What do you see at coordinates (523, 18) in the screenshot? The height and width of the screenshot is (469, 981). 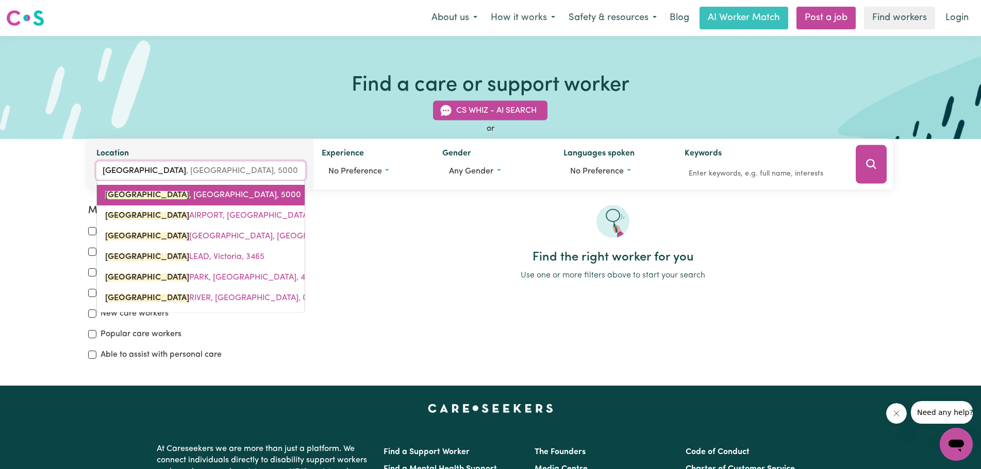 I see `button: How it works` at bounding box center [523, 18].